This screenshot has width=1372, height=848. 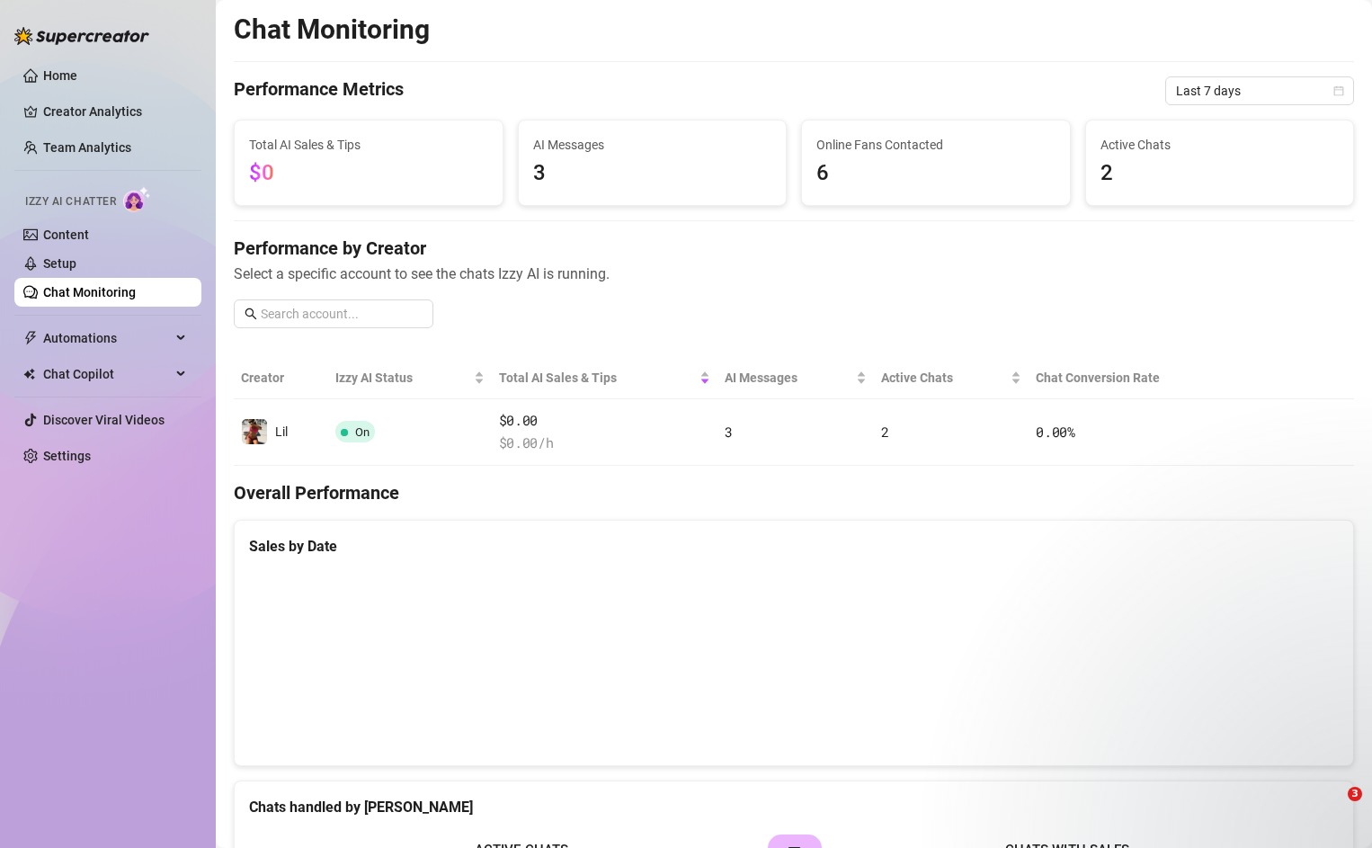 I want to click on th: Izzy AI Status, so click(x=410, y=378).